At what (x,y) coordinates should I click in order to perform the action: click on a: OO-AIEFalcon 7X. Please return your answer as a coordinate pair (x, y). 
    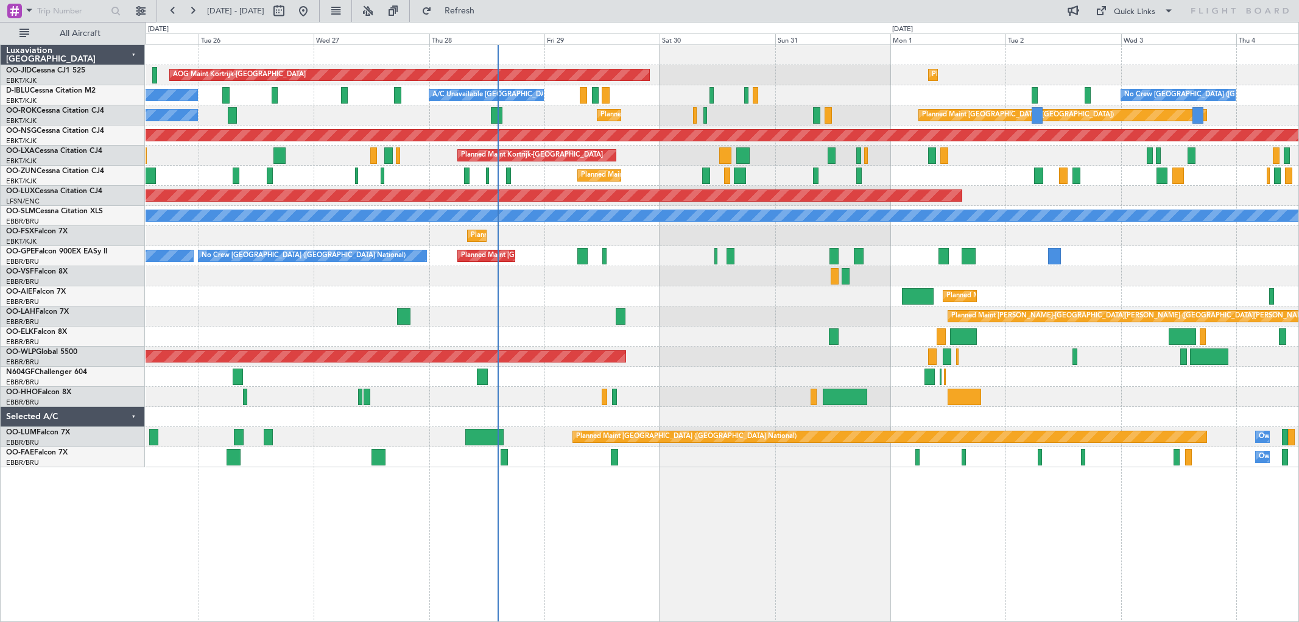
    Looking at the image, I should click on (36, 292).